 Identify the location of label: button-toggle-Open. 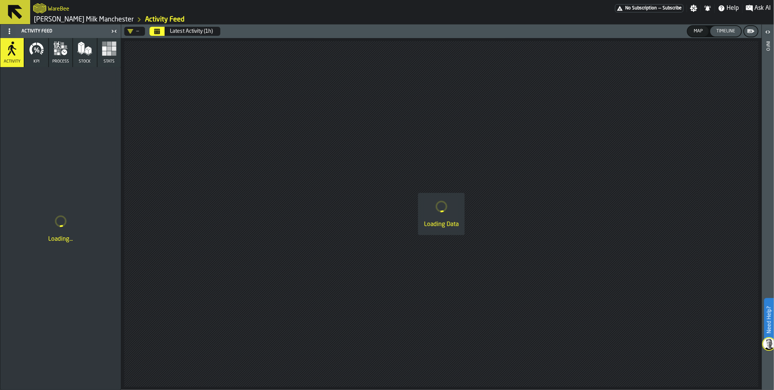
(768, 33).